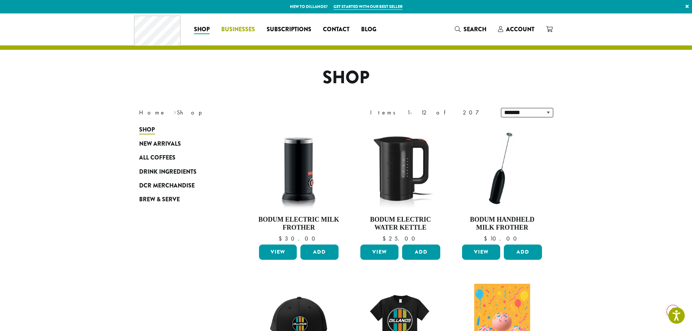  What do you see at coordinates (299, 168) in the screenshot?
I see `img: DP3954.01-002.png` at bounding box center [299, 168].